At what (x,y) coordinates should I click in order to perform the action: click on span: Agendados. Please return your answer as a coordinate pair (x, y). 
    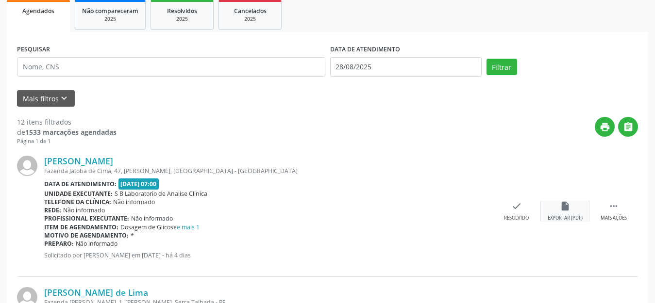
    Looking at the image, I should click on (38, 11).